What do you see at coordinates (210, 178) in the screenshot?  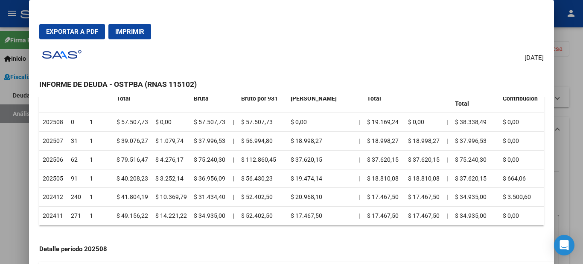 I see `td: $ 36.956,09` at bounding box center [210, 178].